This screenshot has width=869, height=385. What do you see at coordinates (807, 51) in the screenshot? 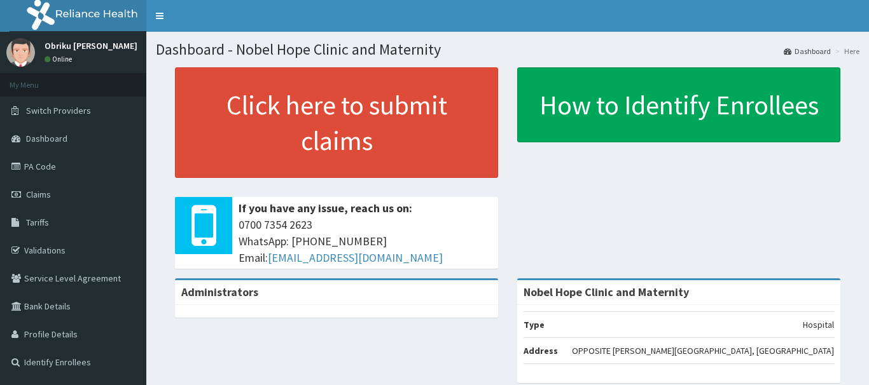
I see `a: Dashboard` at bounding box center [807, 51].